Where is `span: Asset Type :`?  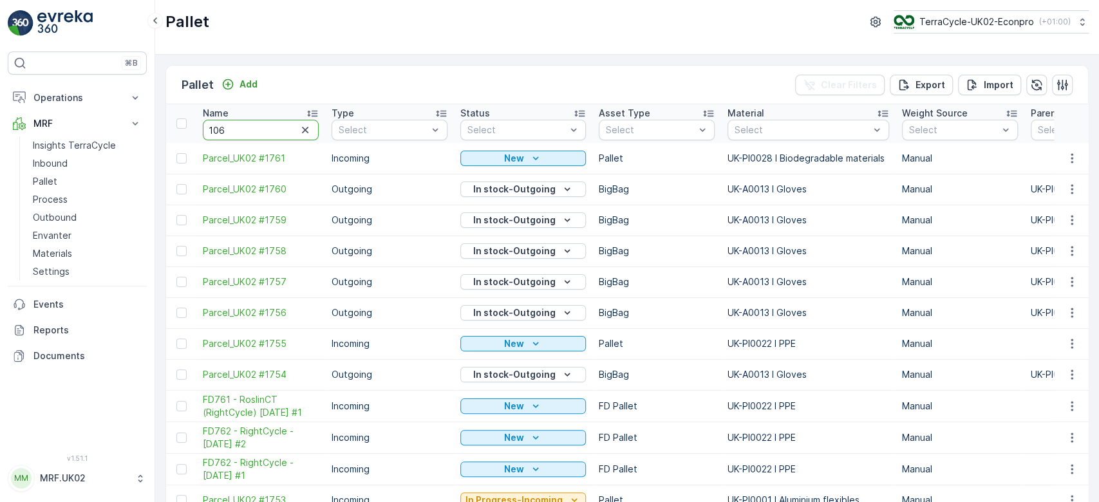
span: Asset Type : is located at coordinates (39, 301).